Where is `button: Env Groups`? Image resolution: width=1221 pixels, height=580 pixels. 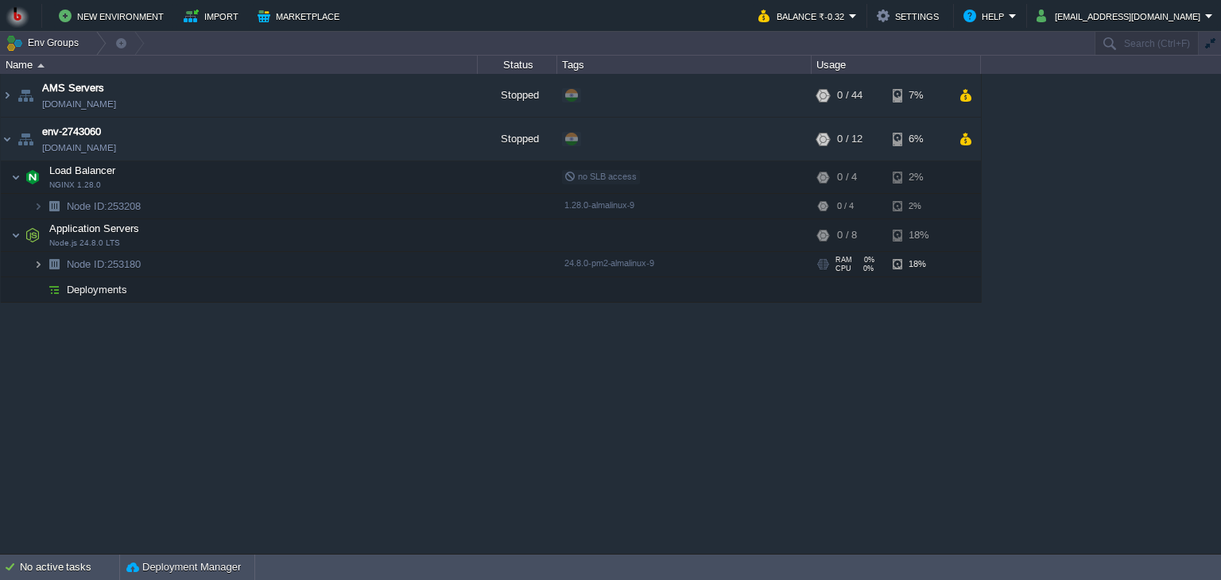 button: Env Groups is located at coordinates (45, 43).